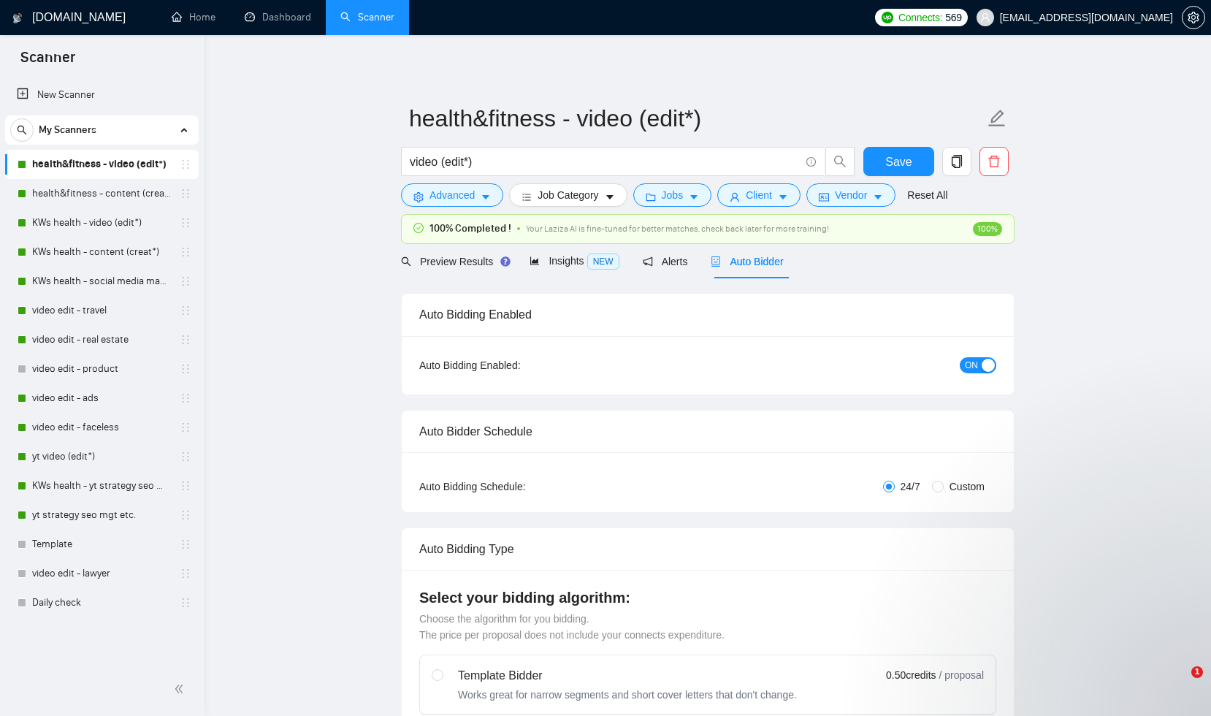 This screenshot has width=1211, height=716. What do you see at coordinates (101, 369) in the screenshot?
I see `a: video edit - product` at bounding box center [101, 369].